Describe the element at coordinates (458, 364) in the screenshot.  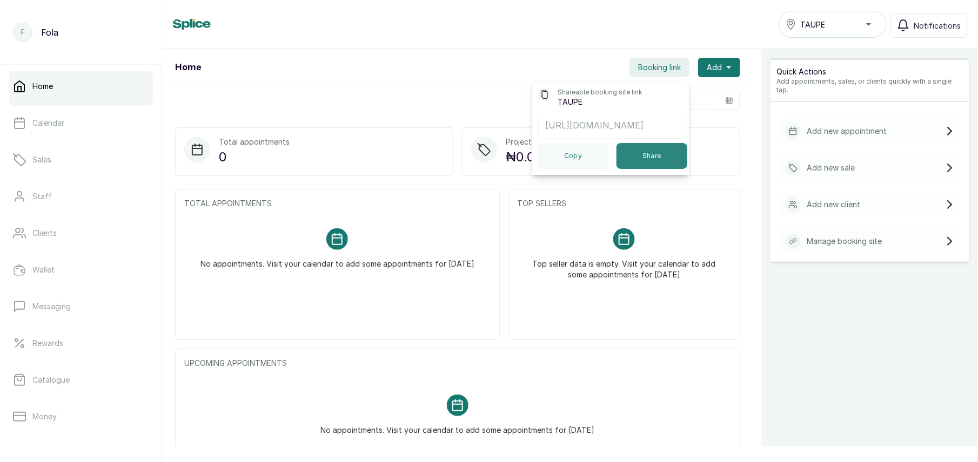
I see `p: UPCOMING APPOINTMENTS` at that location.